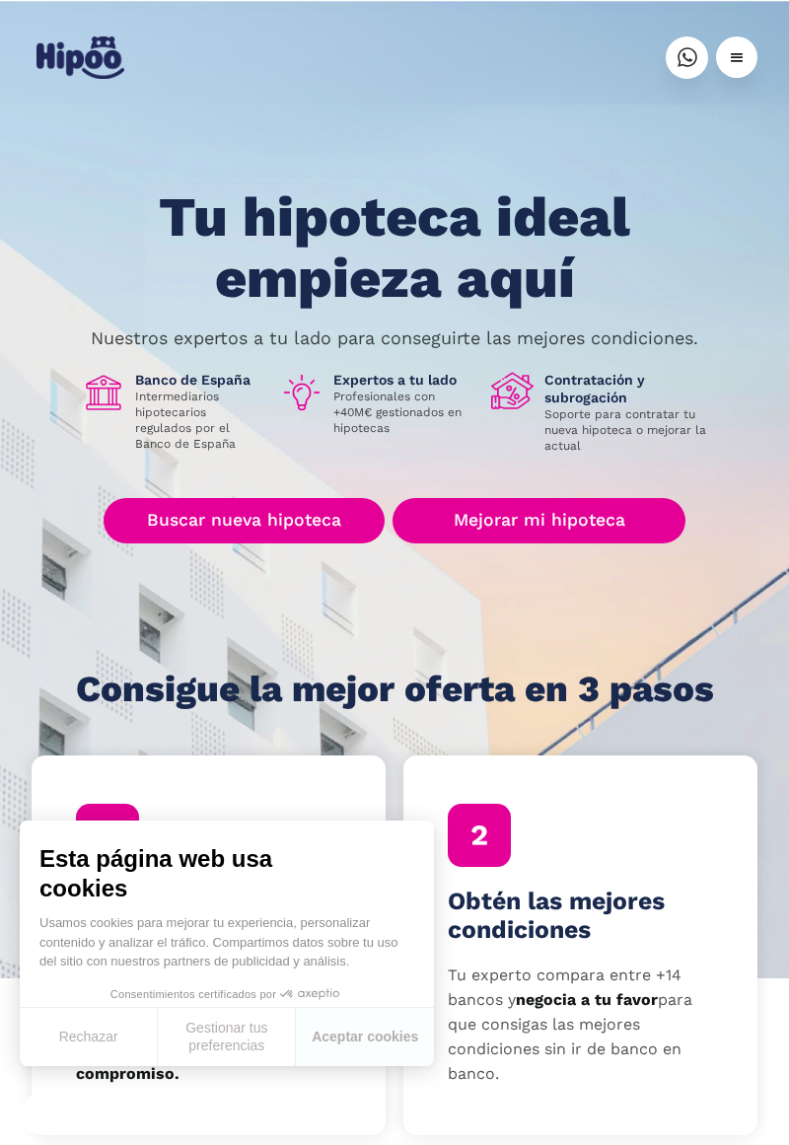 Image resolution: width=789 pixels, height=1145 pixels. I want to click on h1: Expertos a tu lado, so click(404, 380).